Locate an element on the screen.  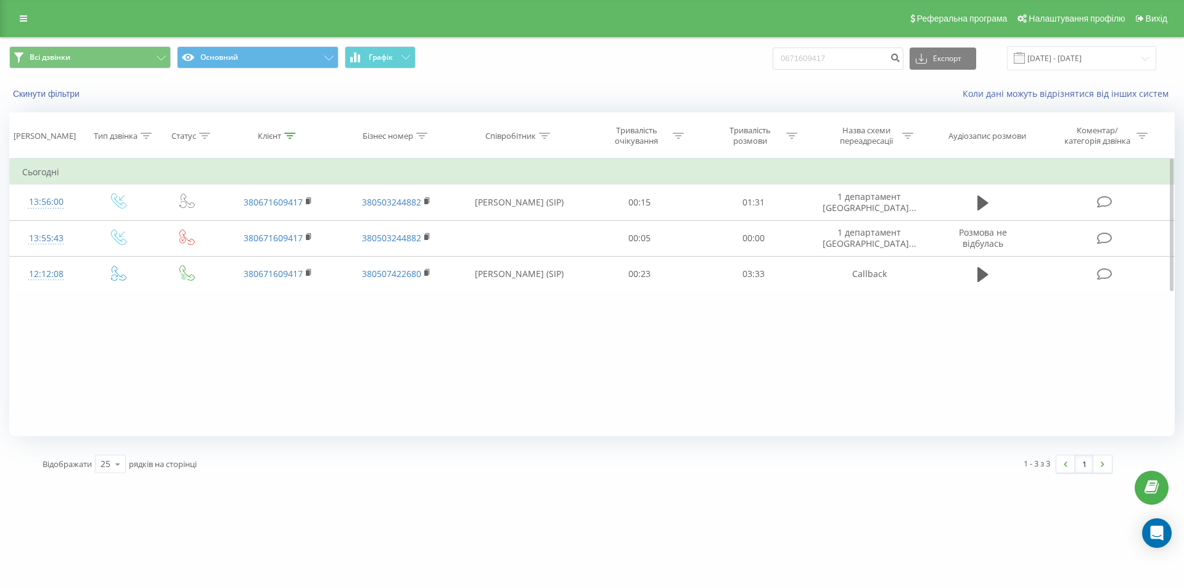
span: Всі дзвінки is located at coordinates (50, 57).